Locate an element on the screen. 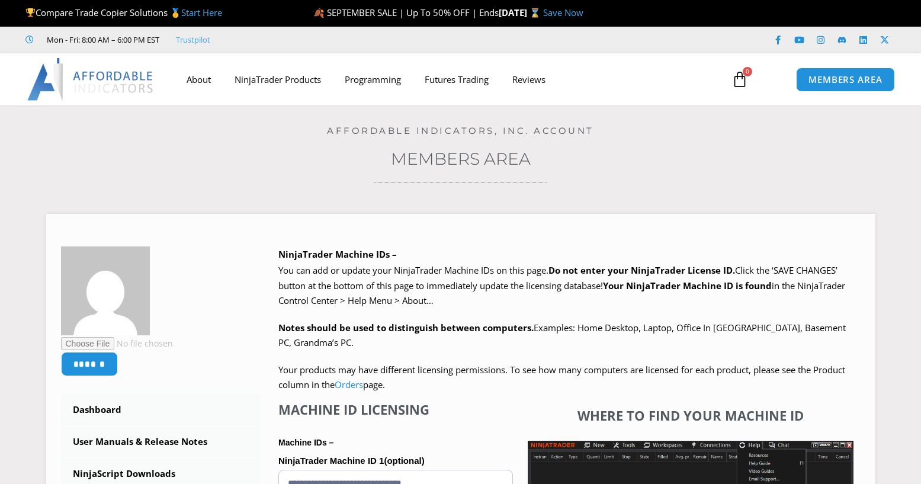 This screenshot has height=484, width=921. span: Your products may have different licensing permissions. To see how many computers are licensed fo... is located at coordinates (561, 377).